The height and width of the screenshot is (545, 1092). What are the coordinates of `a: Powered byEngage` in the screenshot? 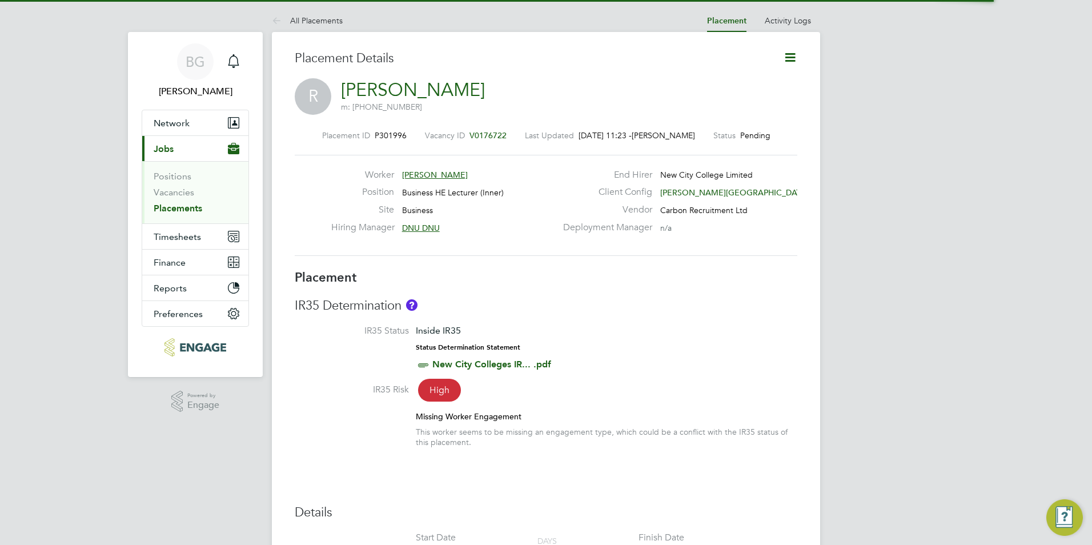 It's located at (195, 402).